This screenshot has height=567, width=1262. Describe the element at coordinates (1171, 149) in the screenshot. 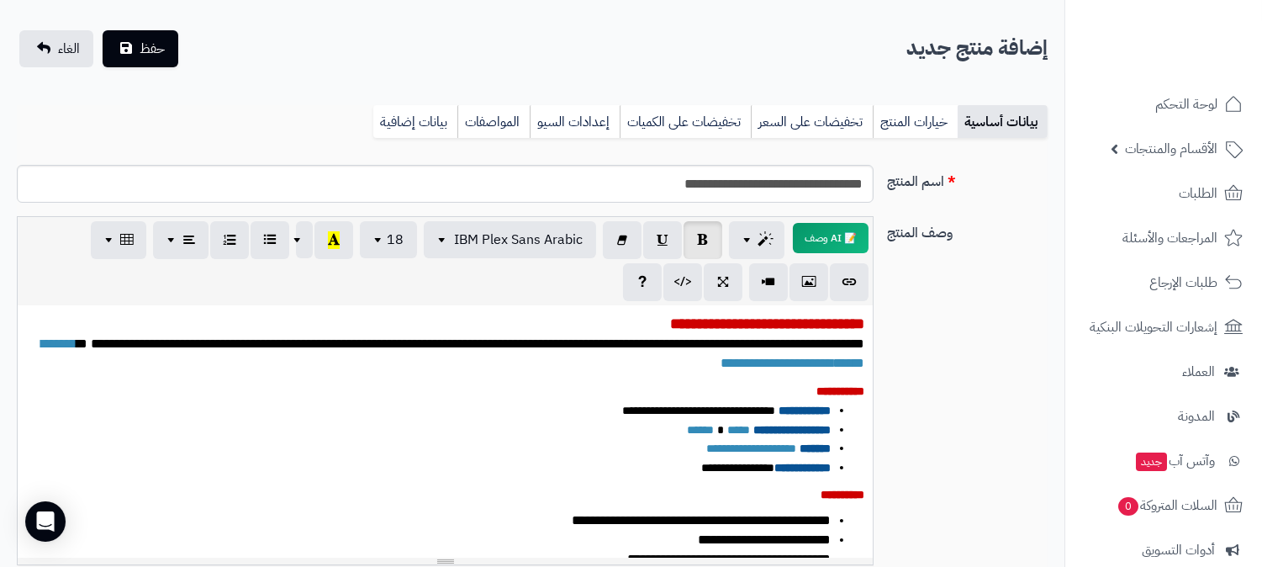

I see `span: الأقسام والمنتجات` at that location.